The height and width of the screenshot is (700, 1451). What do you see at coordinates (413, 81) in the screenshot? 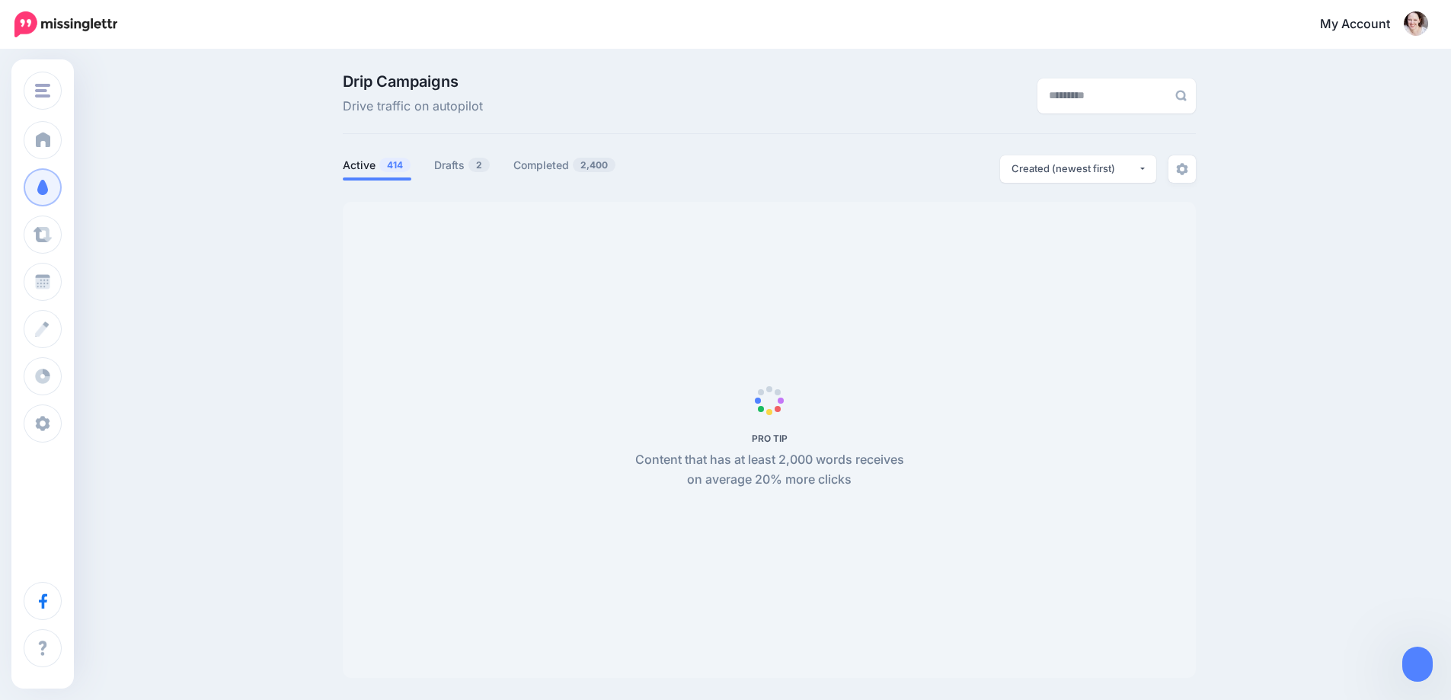
I see `span: Drip Campaigns` at bounding box center [413, 81].